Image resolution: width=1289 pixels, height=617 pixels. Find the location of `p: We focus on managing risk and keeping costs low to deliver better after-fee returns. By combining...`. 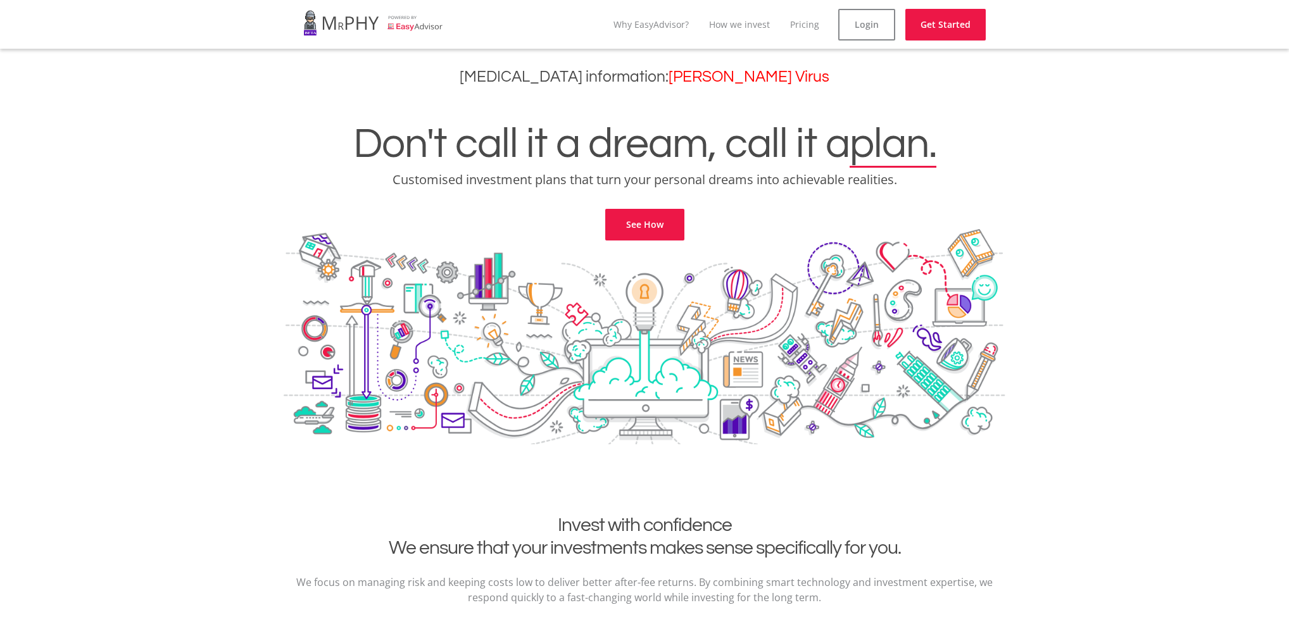

p: We focus on managing risk and keeping costs low to deliver better after-fee returns. By combining... is located at coordinates (645, 590).